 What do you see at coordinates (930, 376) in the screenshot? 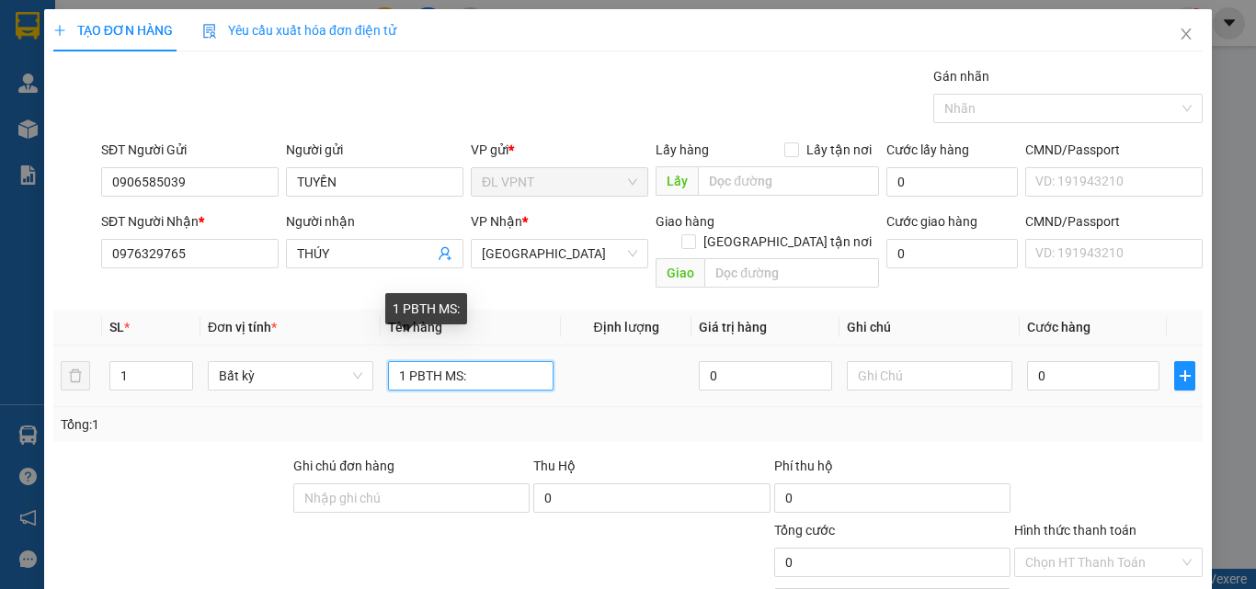
I see `input: Ghi Chú` at bounding box center [930, 376].